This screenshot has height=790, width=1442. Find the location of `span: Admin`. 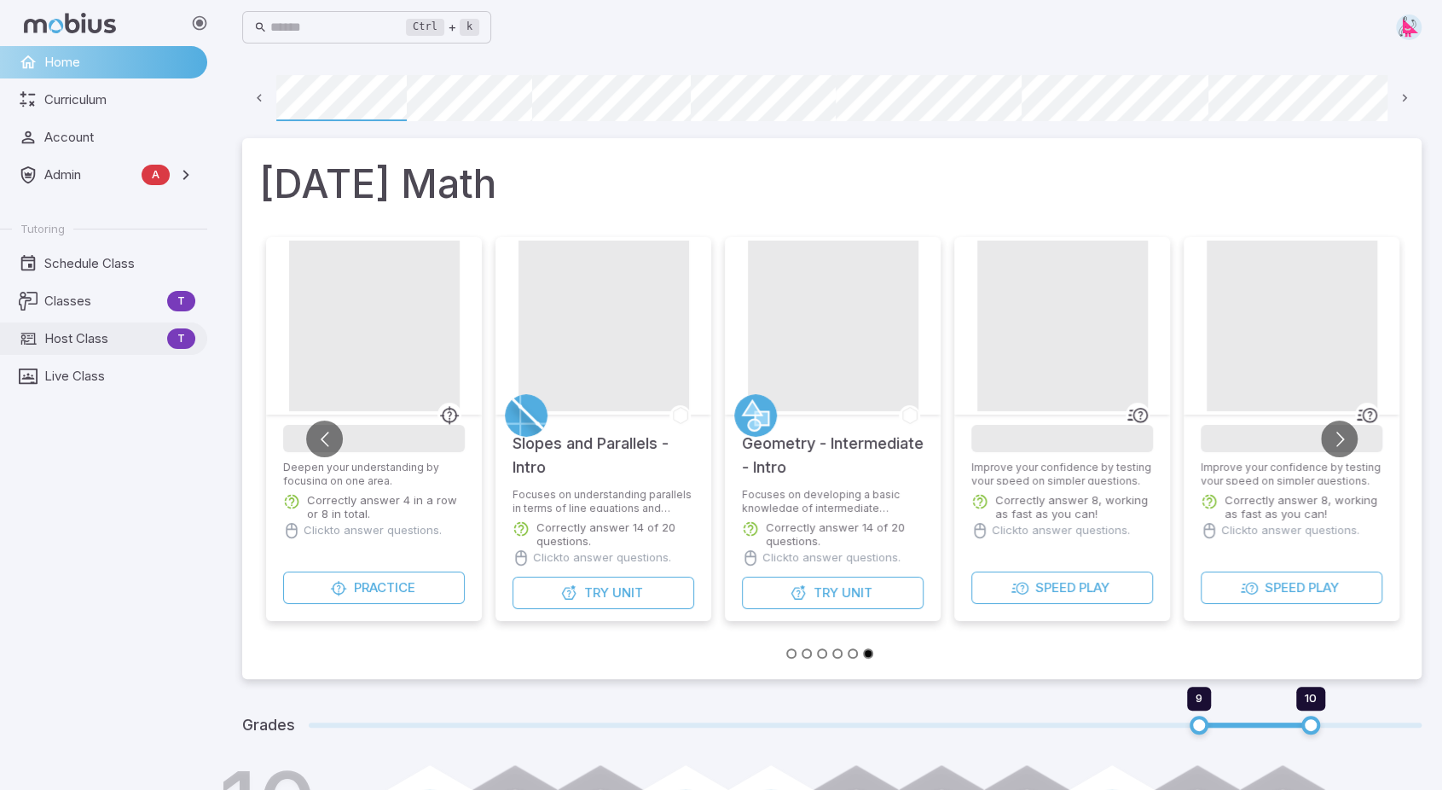

span: Admin is located at coordinates (90, 175).